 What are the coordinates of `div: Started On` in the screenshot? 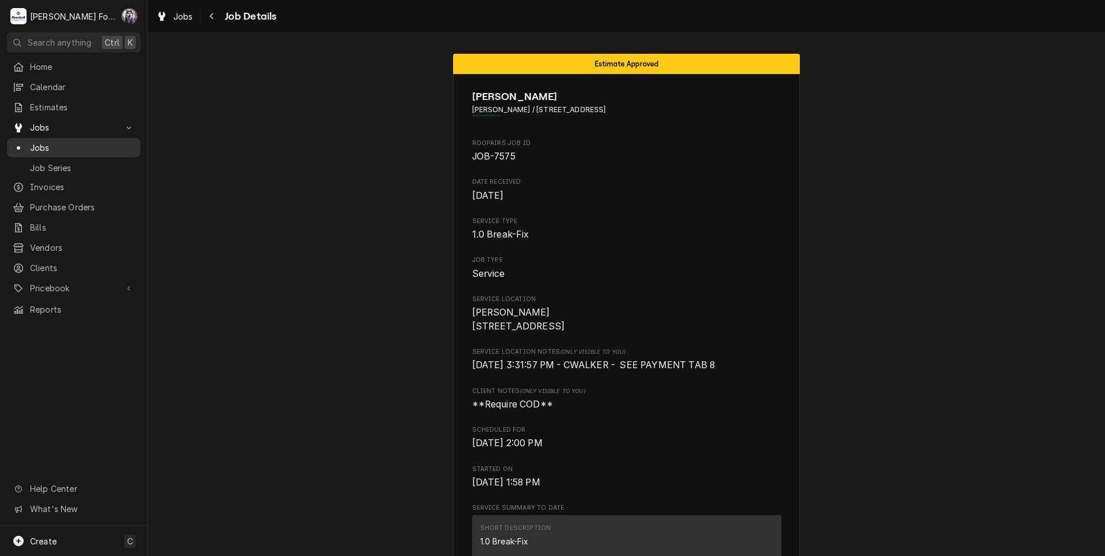 It's located at (626, 477).